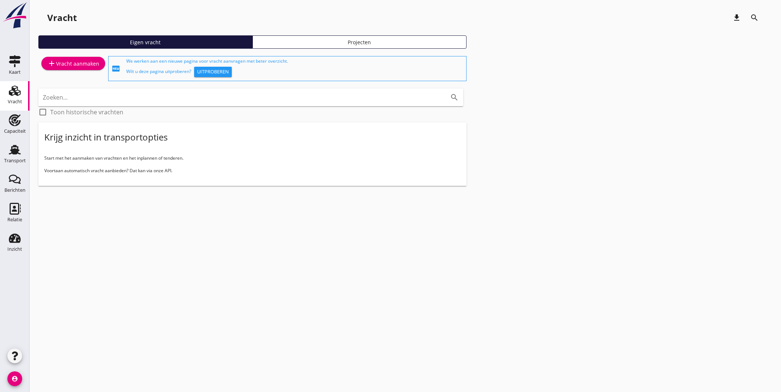 The height and width of the screenshot is (392, 781). Describe the element at coordinates (213, 72) in the screenshot. I see `div: Uitproberen` at that location.